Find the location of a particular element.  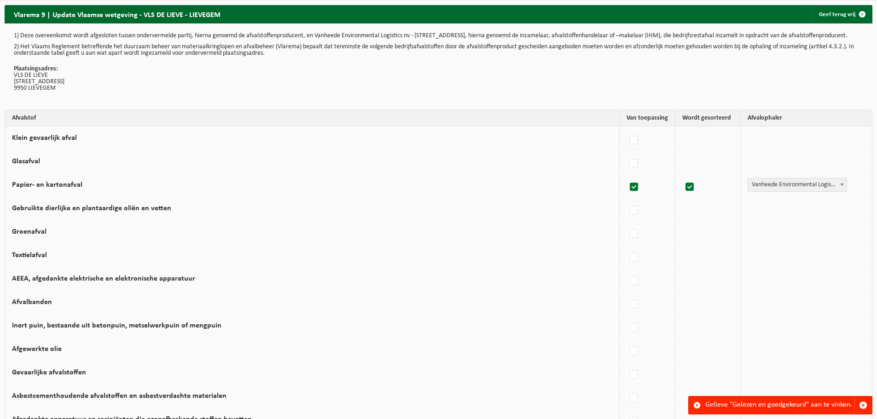

th: Van toepassing is located at coordinates (647, 118).